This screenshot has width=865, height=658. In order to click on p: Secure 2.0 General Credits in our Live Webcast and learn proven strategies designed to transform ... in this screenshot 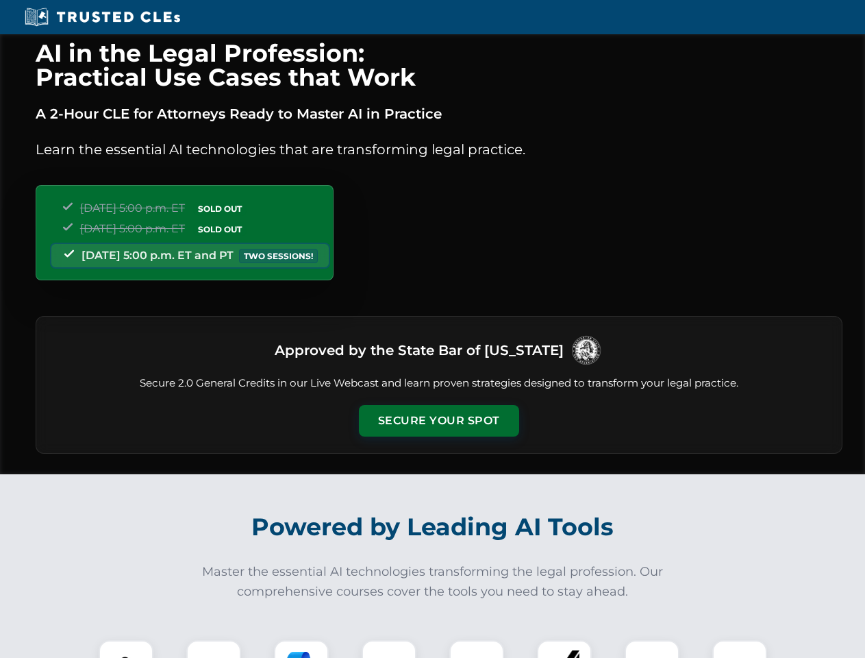, I will do `click(439, 383)`.